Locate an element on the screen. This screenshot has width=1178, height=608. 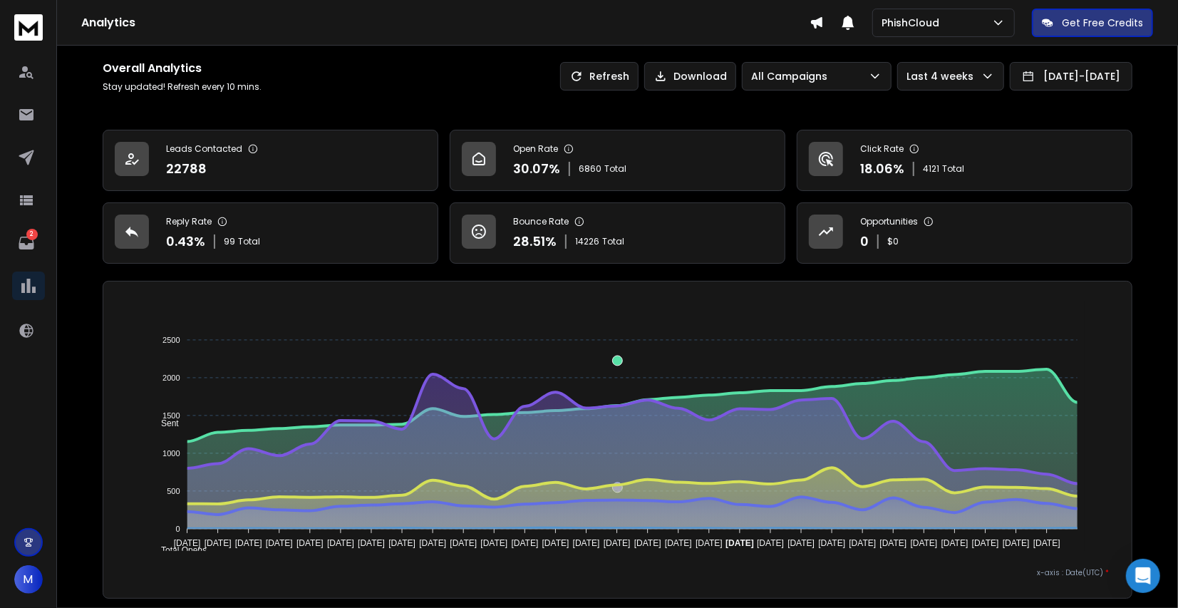
button: Download is located at coordinates (690, 76).